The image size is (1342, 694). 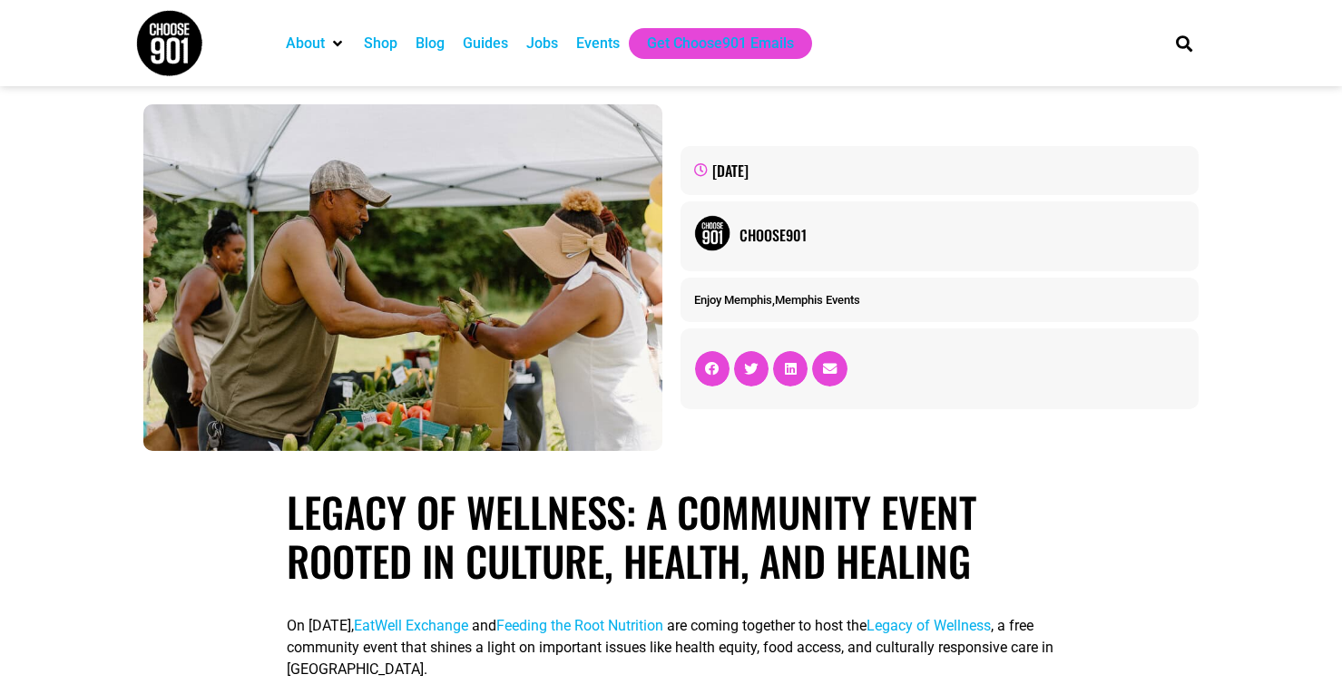 What do you see at coordinates (1184, 43) in the screenshot?
I see `div: Search` at bounding box center [1184, 43].